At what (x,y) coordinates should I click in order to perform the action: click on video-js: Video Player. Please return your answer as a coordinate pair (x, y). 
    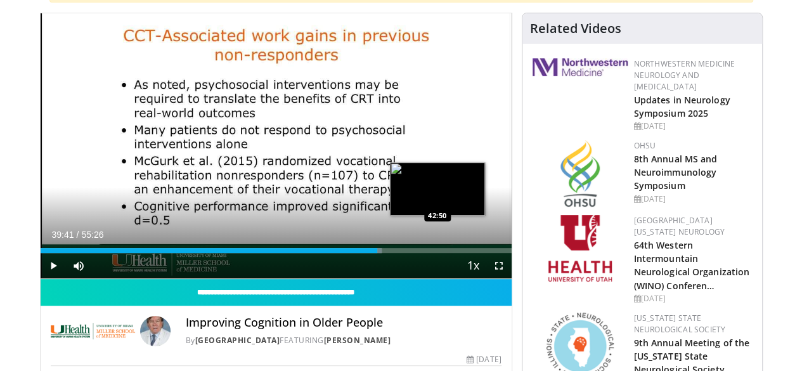
    Looking at the image, I should click on (276, 146).